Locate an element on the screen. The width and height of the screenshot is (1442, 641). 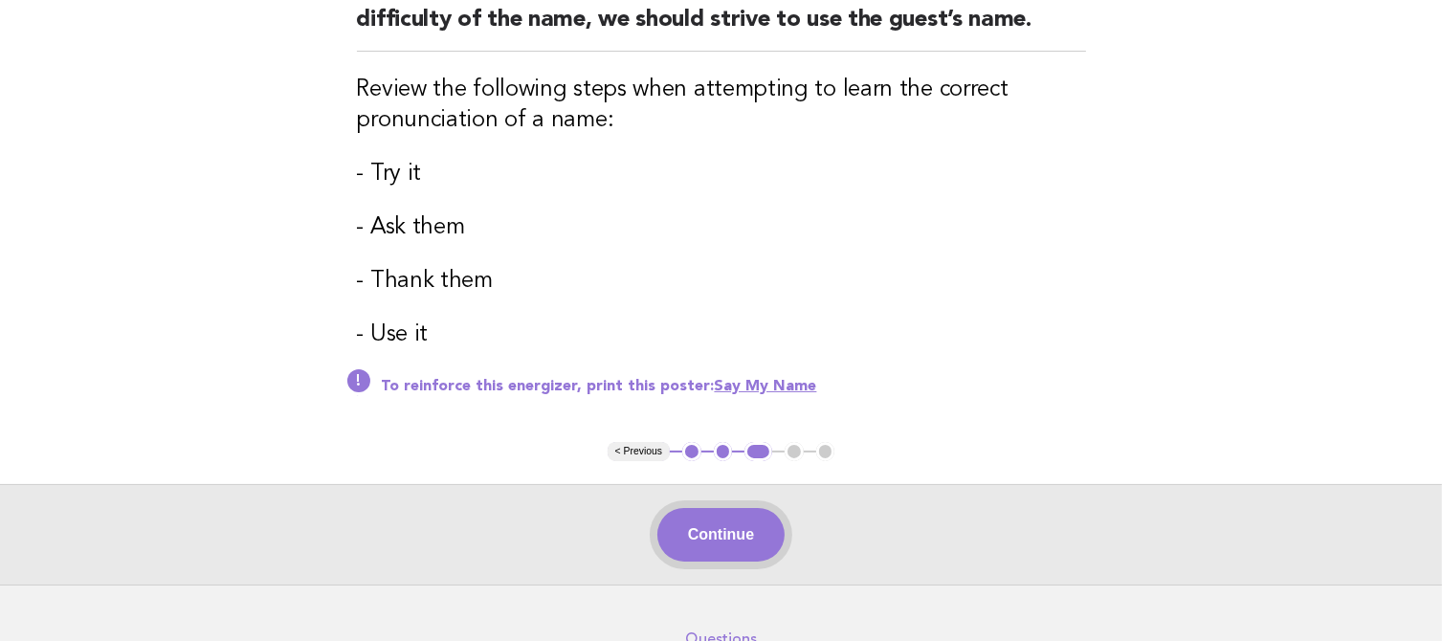
h3: - Ask them is located at coordinates (721, 228).